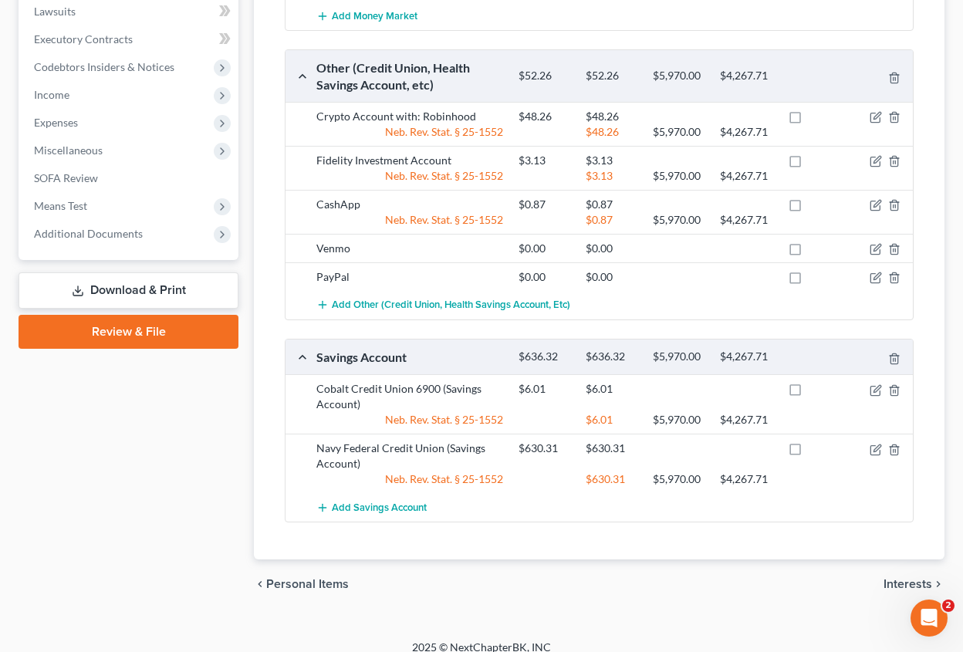 The height and width of the screenshot is (652, 963). What do you see at coordinates (410, 205) in the screenshot?
I see `div: CashApp` at bounding box center [410, 205].